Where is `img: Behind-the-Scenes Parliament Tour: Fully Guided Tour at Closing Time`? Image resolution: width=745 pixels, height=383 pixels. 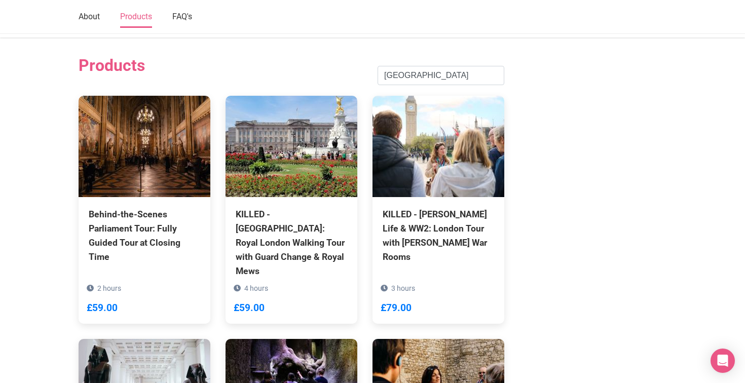
img: Behind-the-Scenes Parliament Tour: Fully Guided Tour at Closing Time is located at coordinates (144, 146).